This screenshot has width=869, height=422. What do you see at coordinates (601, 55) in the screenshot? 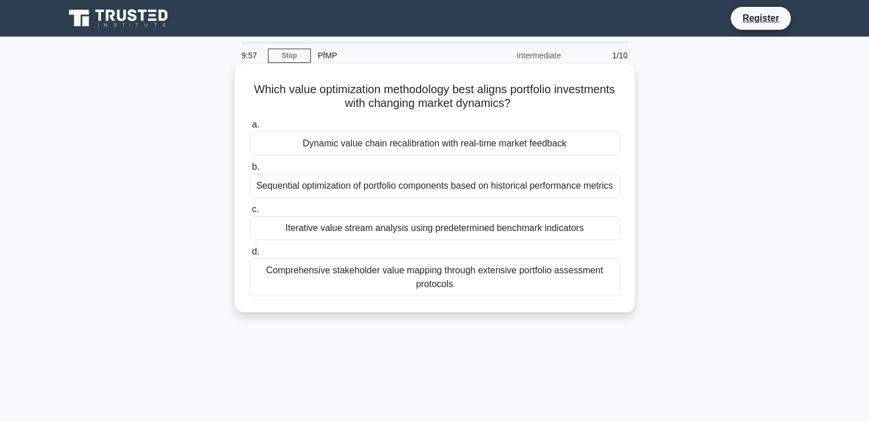
I see `div: 1/10` at bounding box center [601, 55].